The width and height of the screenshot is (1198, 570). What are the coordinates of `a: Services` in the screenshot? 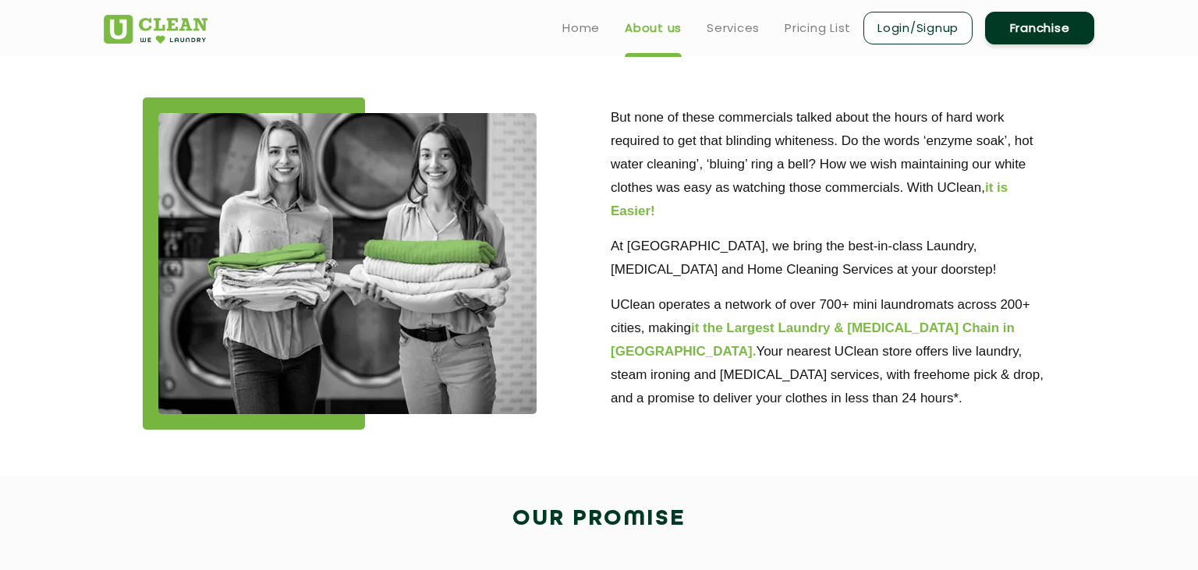 It's located at (733, 28).